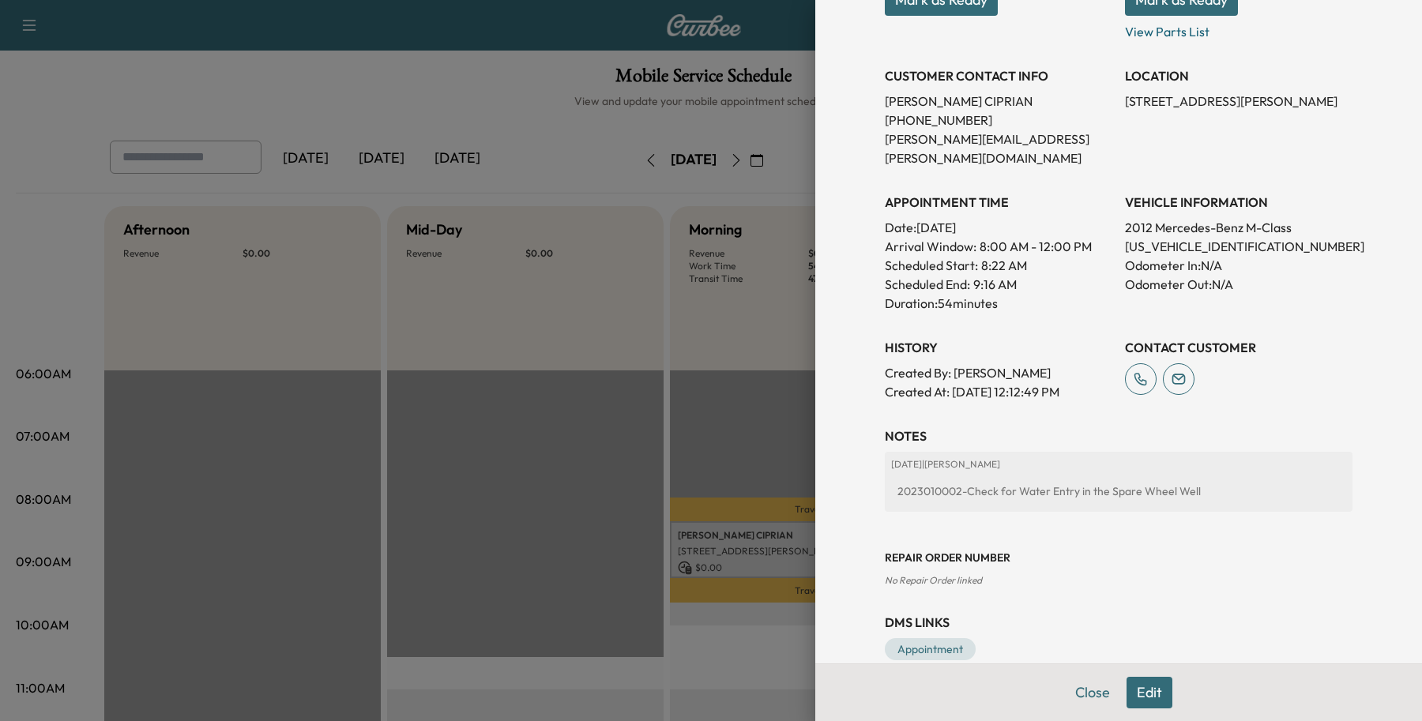 This screenshot has width=1422, height=721. I want to click on h3: VEHICLE INFORMATION, so click(1238, 202).